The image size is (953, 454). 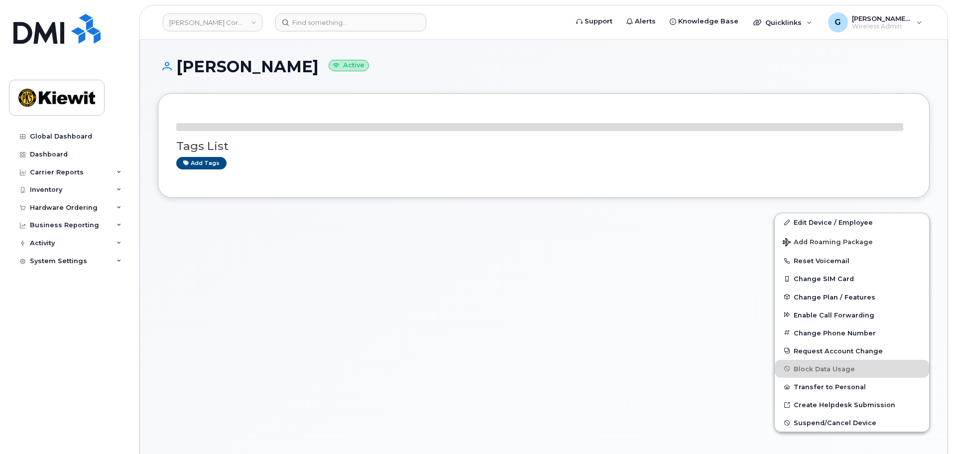 I want to click on button: Reset Voicemail, so click(x=852, y=261).